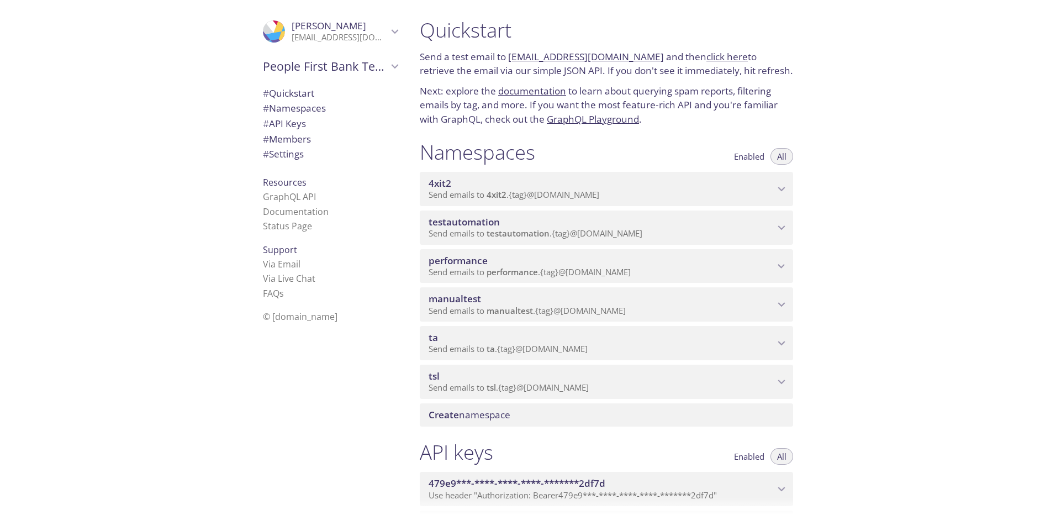  Describe the element at coordinates (607, 30) in the screenshot. I see `h1: Quickstart` at that location.